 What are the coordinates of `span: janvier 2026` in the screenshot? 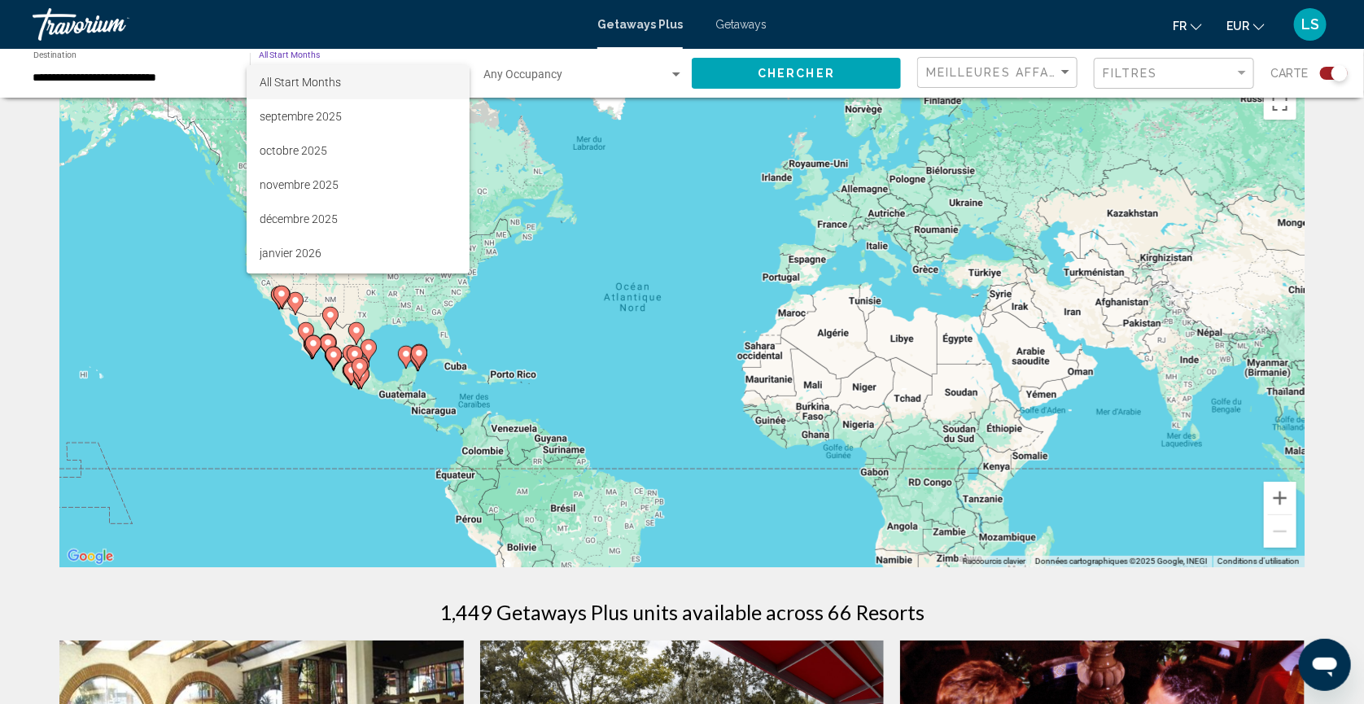 It's located at (358, 253).